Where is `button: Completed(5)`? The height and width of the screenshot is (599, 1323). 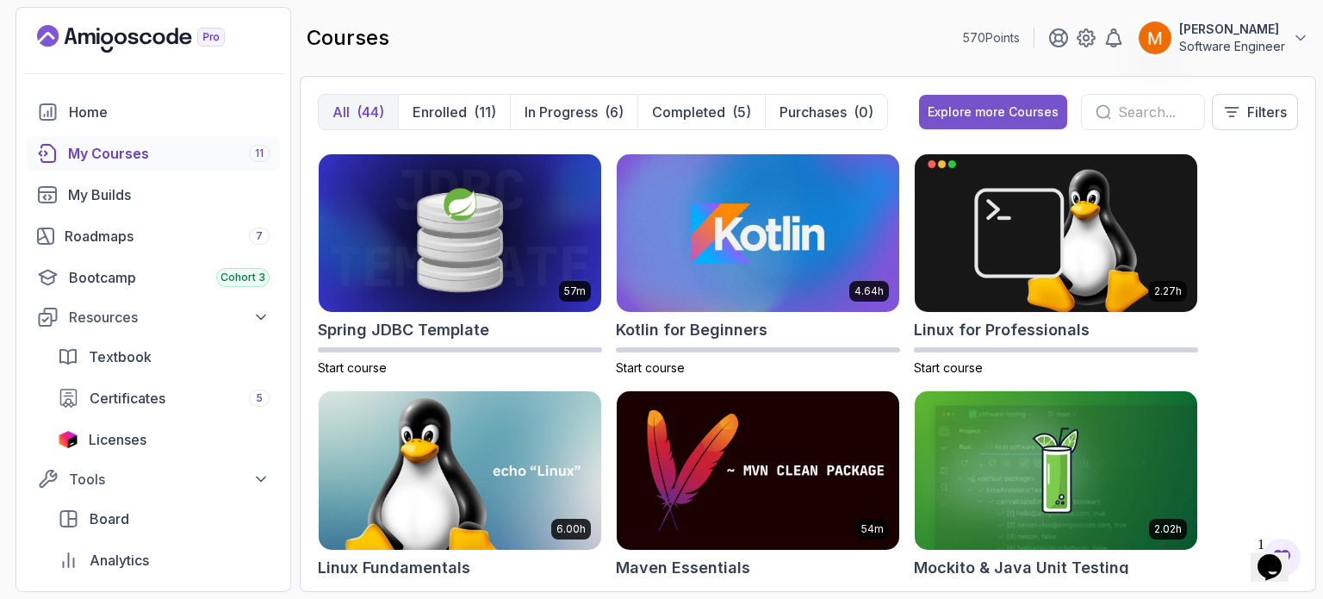 button: Completed(5) is located at coordinates (701, 112).